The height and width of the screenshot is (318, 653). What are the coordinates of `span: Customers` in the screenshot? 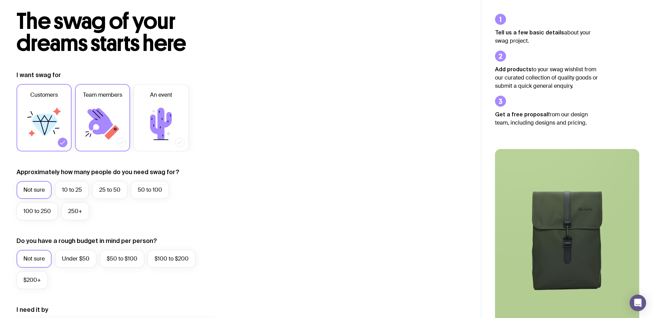 It's located at (44, 95).